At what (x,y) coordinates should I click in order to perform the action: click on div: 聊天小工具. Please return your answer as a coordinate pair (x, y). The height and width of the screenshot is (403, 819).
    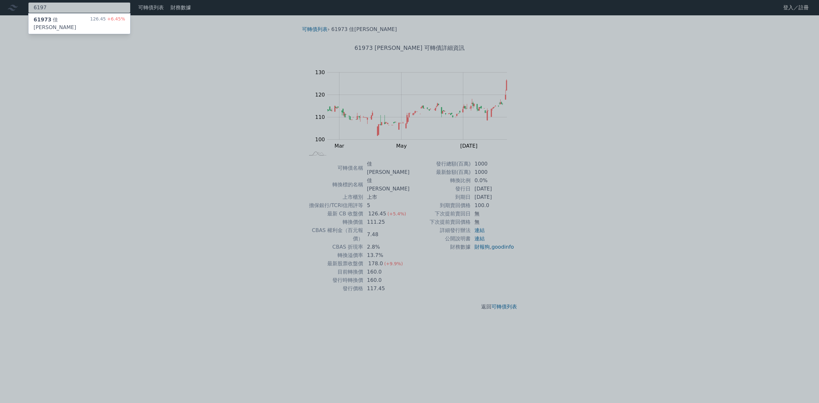
    Looking at the image, I should click on (803, 388).